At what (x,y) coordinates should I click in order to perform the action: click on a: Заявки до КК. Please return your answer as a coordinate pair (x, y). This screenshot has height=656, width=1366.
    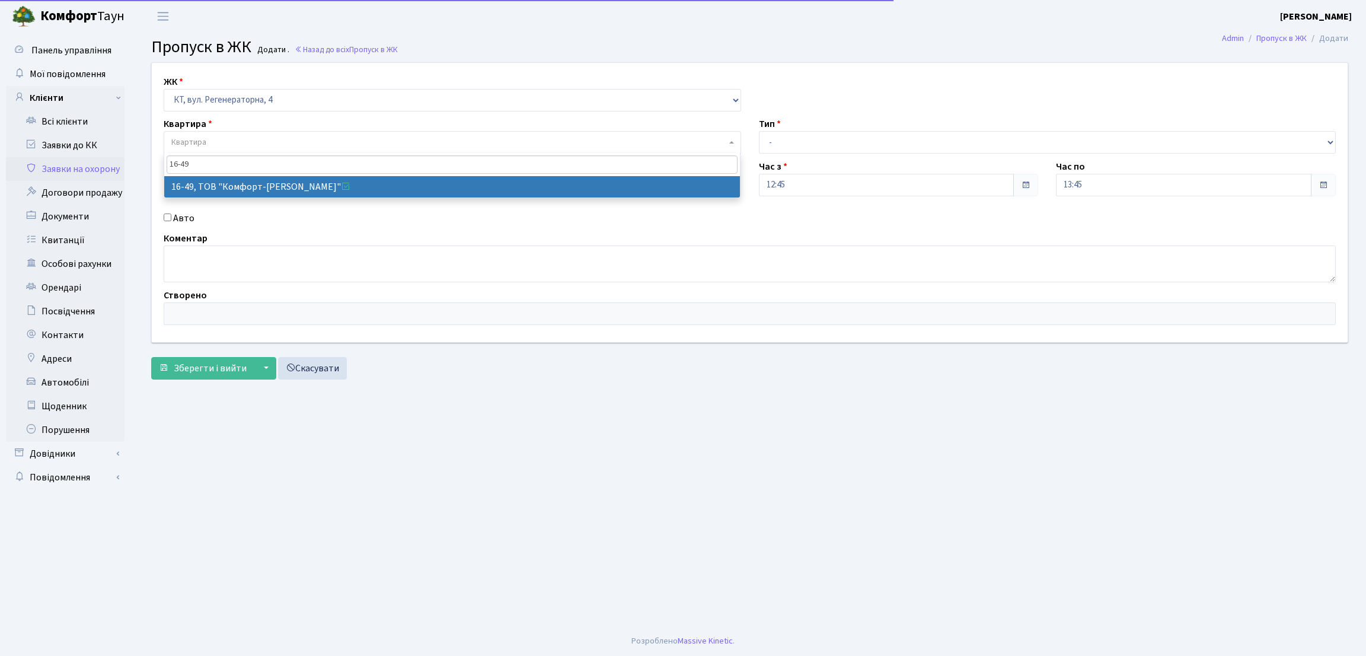
    Looking at the image, I should click on (65, 145).